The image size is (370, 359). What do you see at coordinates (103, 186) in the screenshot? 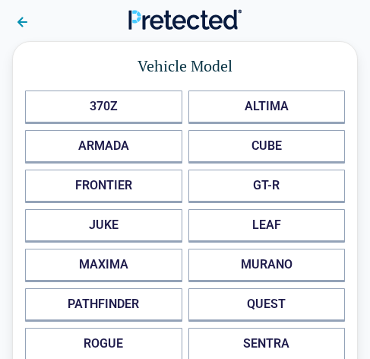
I see `button: FRONTIER` at bounding box center [103, 186].